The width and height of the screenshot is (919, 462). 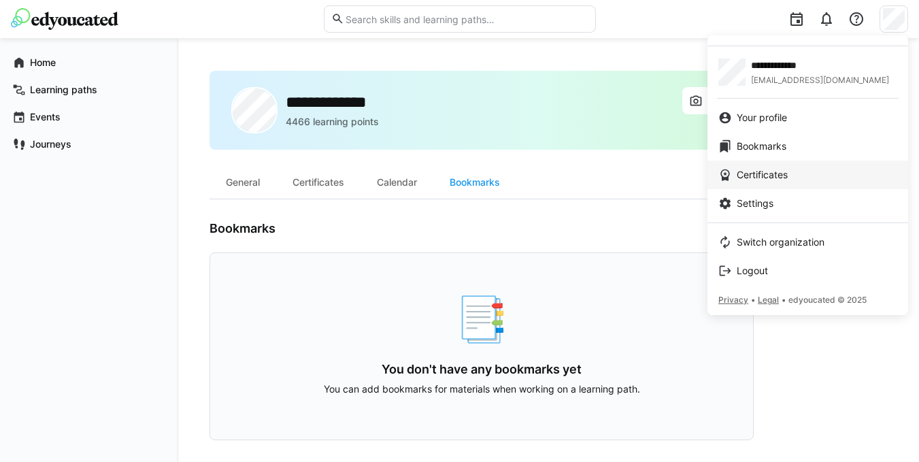 What do you see at coordinates (752, 271) in the screenshot?
I see `span: Logout` at bounding box center [752, 271].